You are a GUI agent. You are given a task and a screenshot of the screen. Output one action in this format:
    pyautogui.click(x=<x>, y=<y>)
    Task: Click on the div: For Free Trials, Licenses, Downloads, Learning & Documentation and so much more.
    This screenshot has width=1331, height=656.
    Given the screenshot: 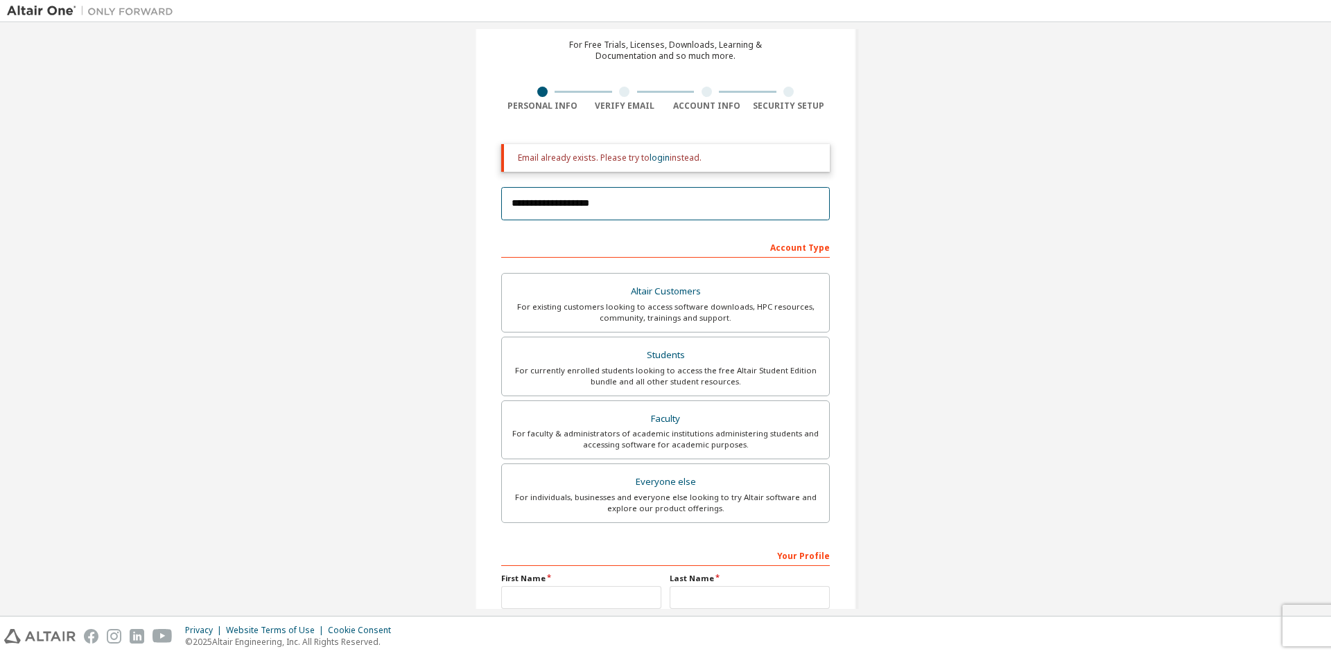 What is the action you would take?
    pyautogui.click(x=665, y=51)
    